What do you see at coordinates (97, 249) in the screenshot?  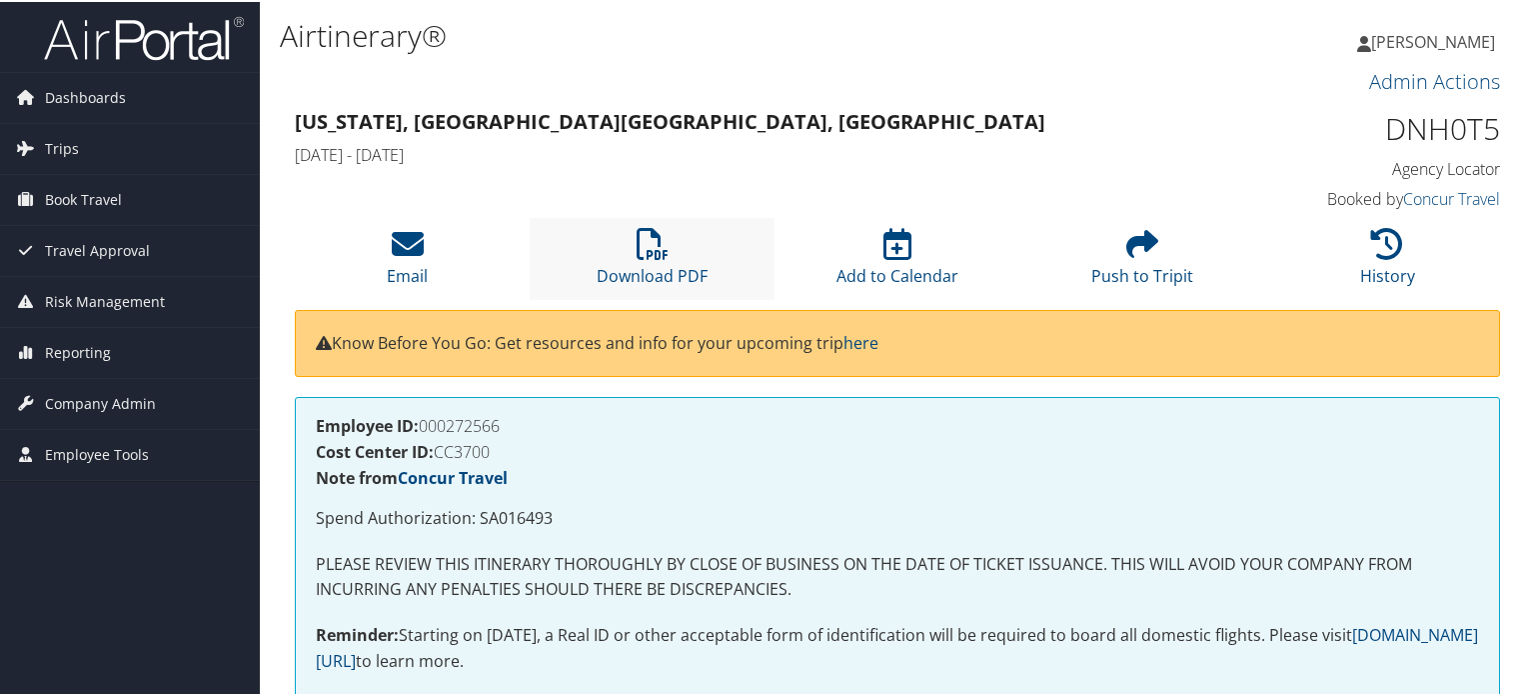 I see `span: Travel Approval` at bounding box center [97, 249].